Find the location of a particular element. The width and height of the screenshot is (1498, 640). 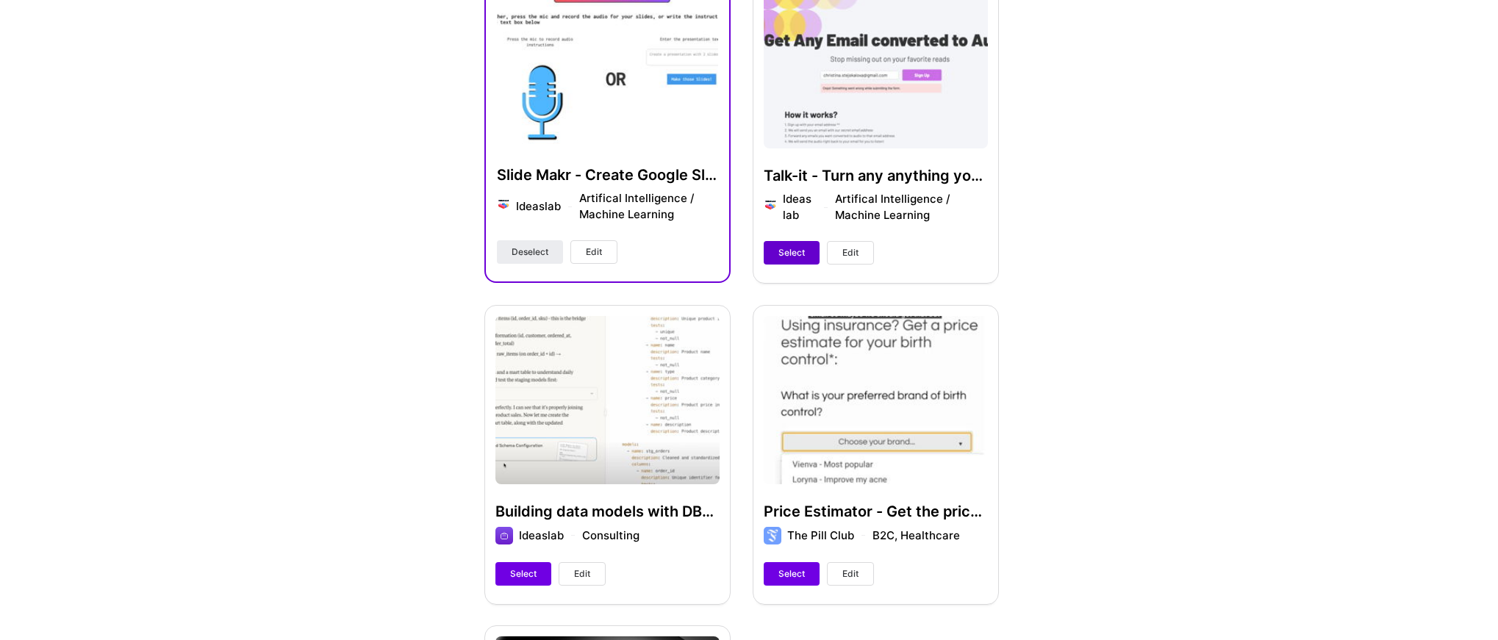

img: divider is located at coordinates (570, 207).